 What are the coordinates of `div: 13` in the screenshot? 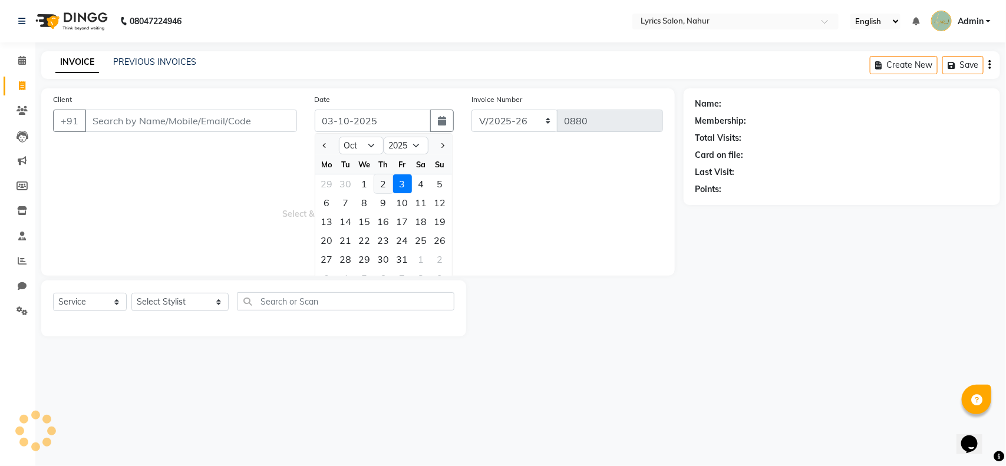 It's located at (327, 221).